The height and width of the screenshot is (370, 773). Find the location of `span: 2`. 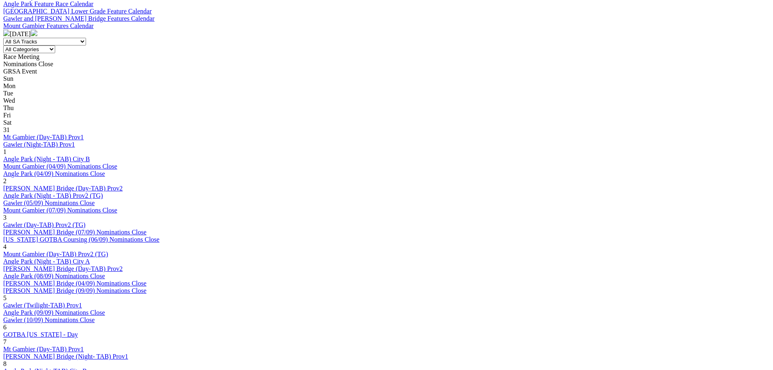

span: 2 is located at coordinates (5, 181).